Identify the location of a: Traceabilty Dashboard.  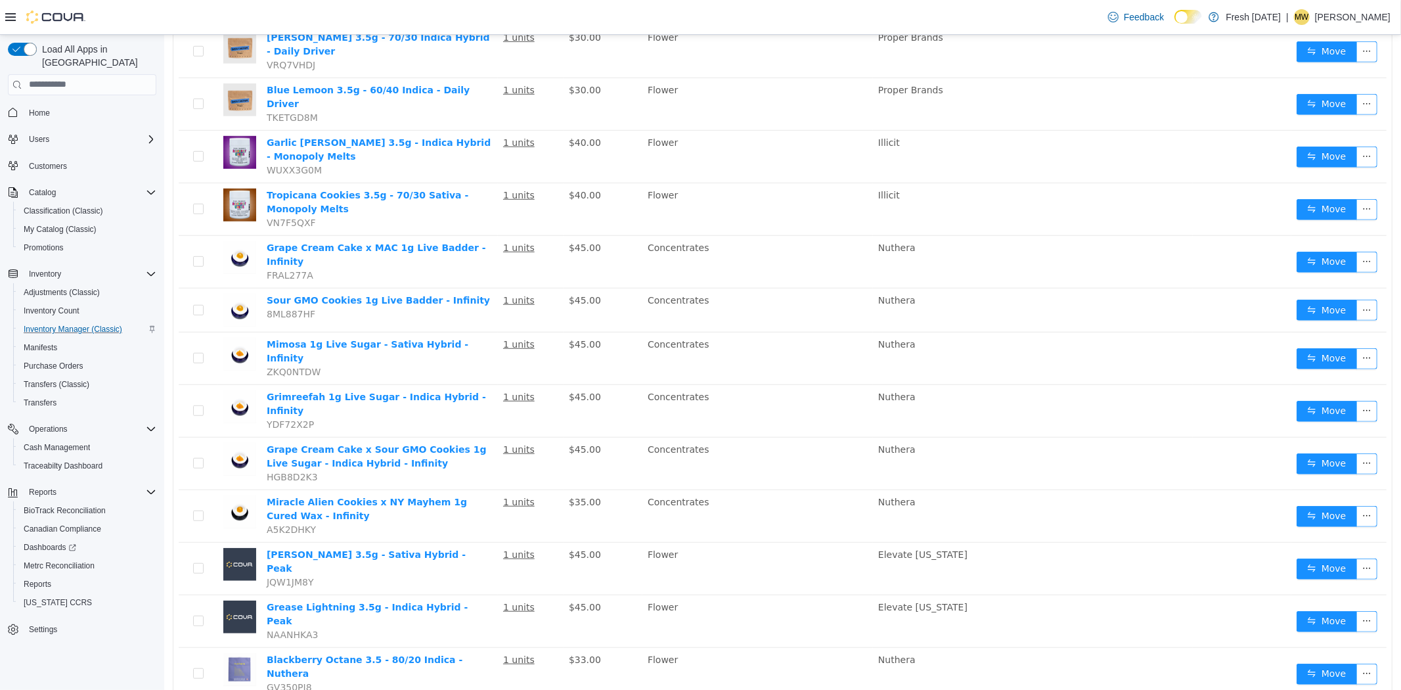
(63, 466).